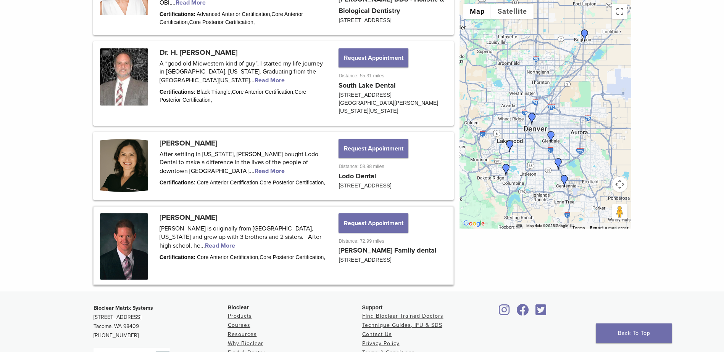 Image resolution: width=724 pixels, height=352 pixels. I want to click on a: Courses, so click(239, 325).